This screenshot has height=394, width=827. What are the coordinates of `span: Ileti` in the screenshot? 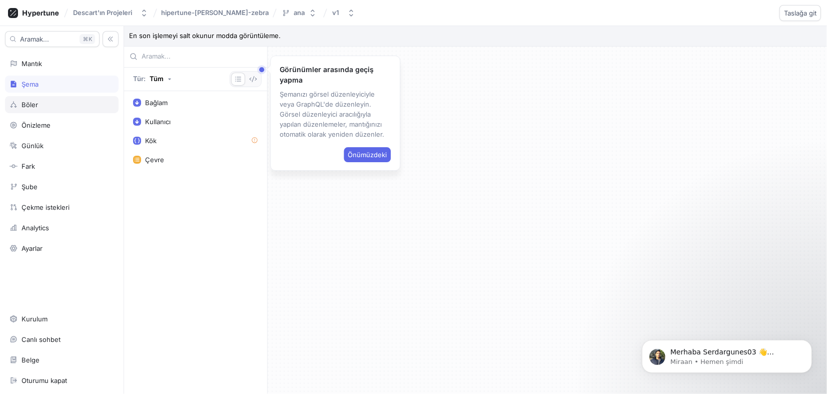 It's located at (150, 341).